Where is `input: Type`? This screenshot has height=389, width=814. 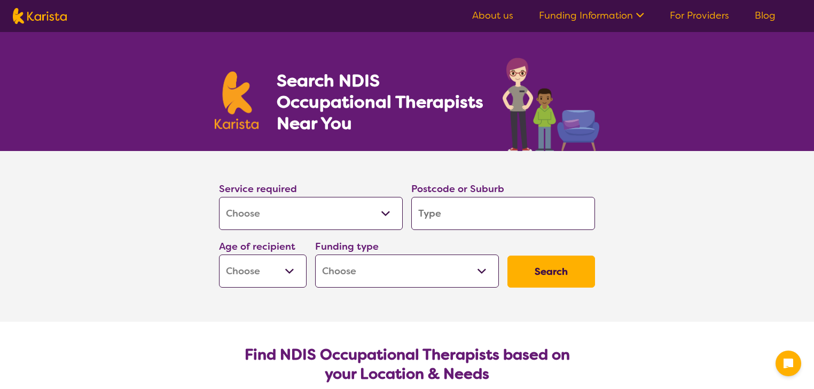
input: Type is located at coordinates (503, 214).